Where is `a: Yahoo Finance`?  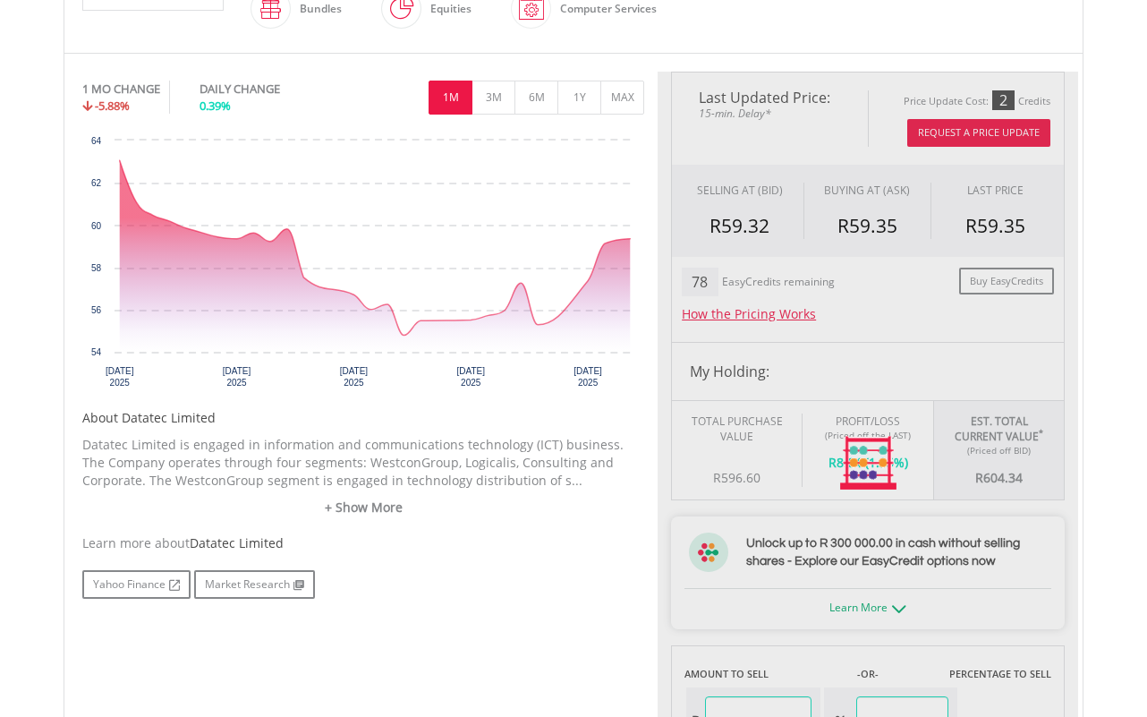
a: Yahoo Finance is located at coordinates (136, 584).